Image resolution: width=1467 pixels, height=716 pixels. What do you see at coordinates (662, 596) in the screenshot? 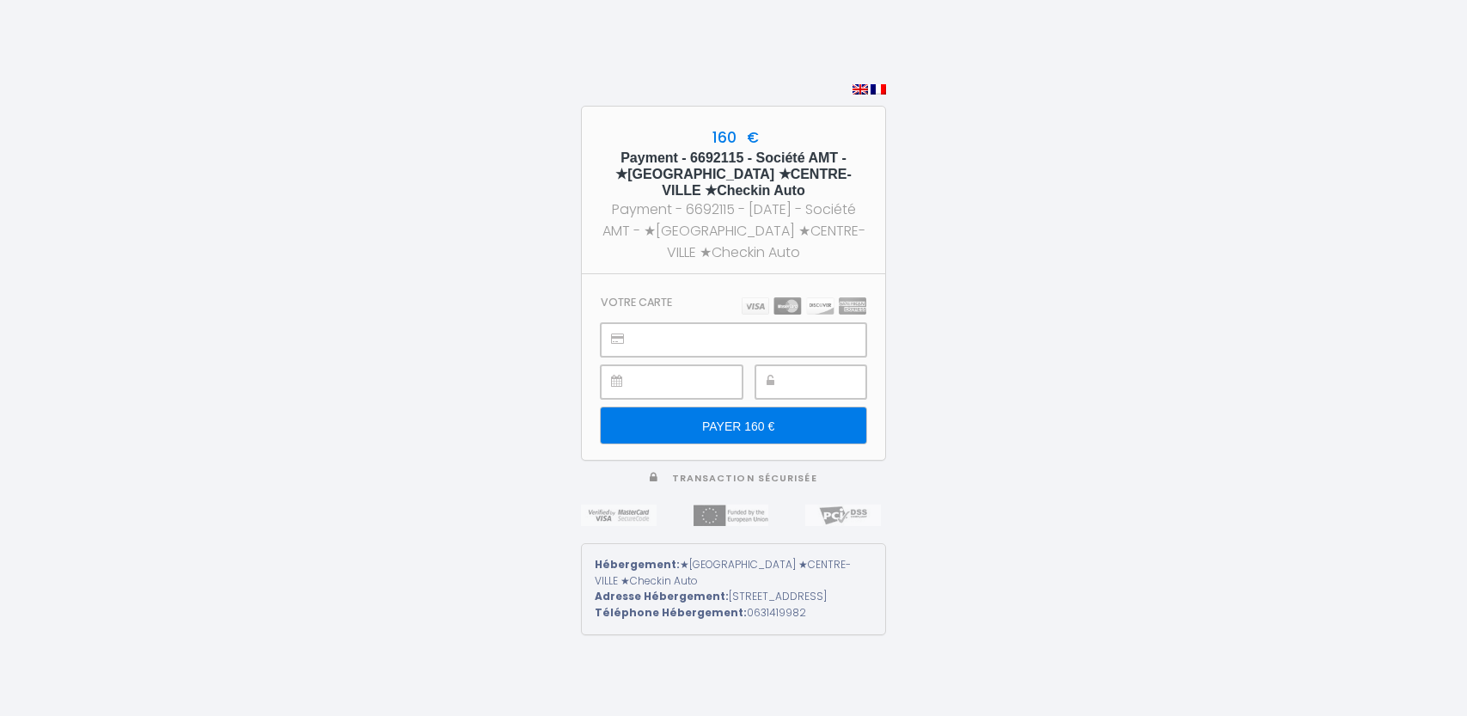
I see `strong: Adresse Hébergement:` at bounding box center [662, 596].